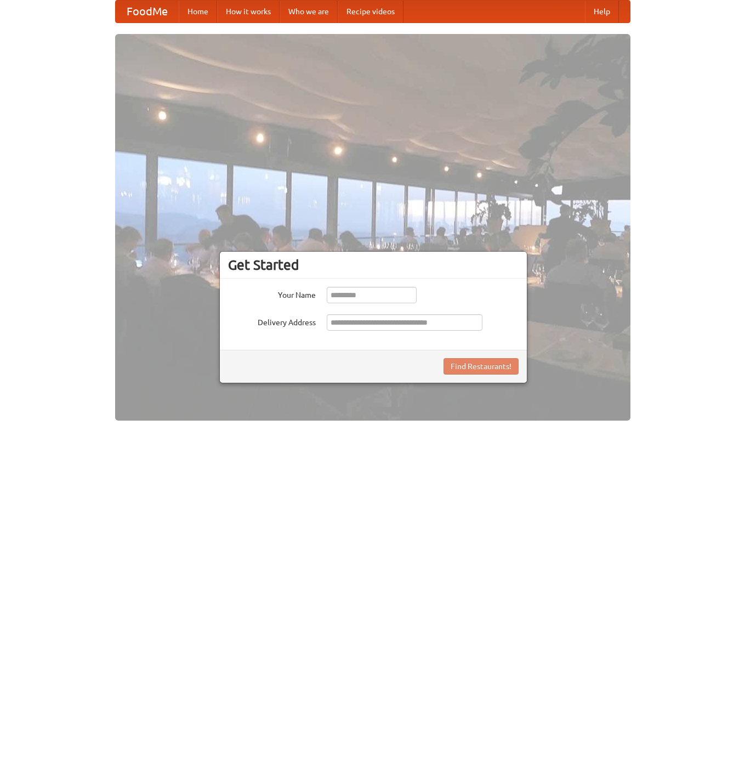  I want to click on a: Help, so click(602, 12).